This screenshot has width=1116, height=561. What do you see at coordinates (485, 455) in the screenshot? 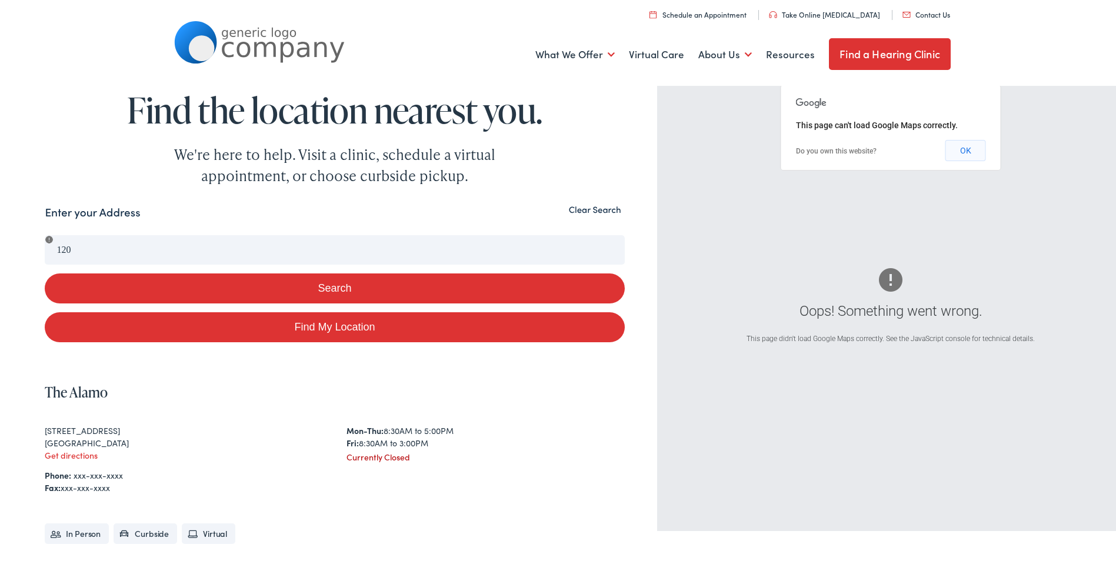
I see `div: Currently Closed` at bounding box center [485, 455].